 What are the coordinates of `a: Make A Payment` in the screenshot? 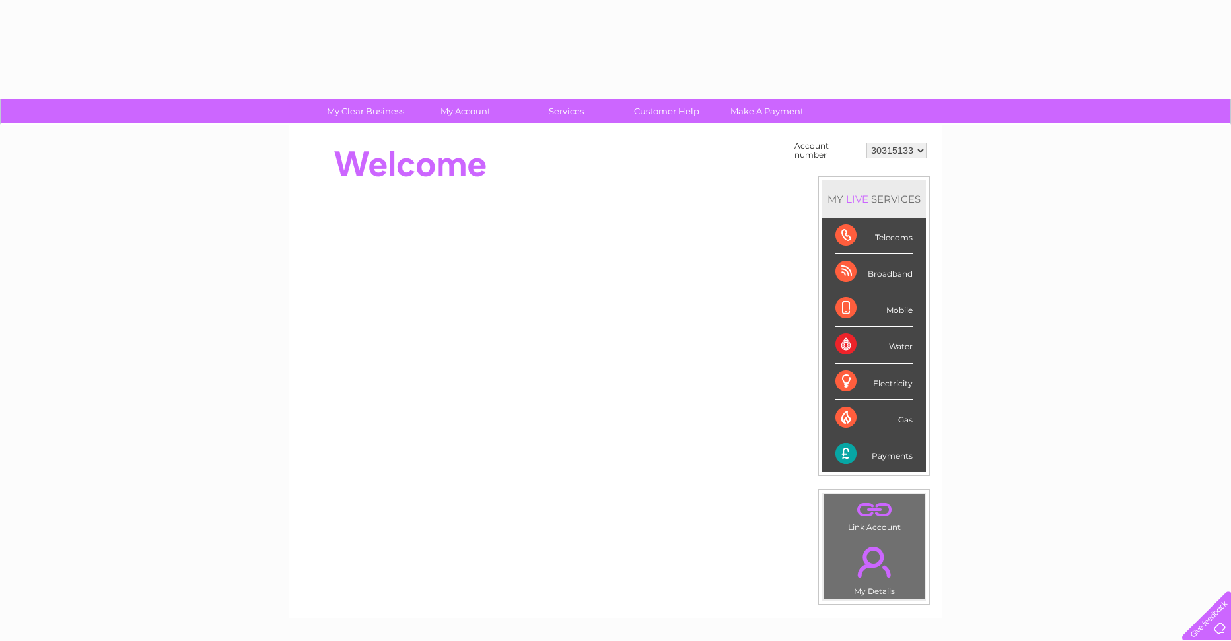 It's located at (766, 111).